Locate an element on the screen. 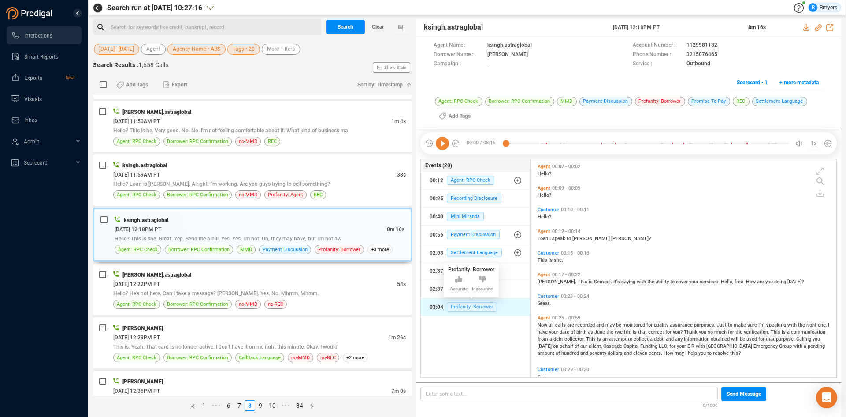 This screenshot has width=846, height=417. button: 02:37Promise To Pay is located at coordinates (476, 289).